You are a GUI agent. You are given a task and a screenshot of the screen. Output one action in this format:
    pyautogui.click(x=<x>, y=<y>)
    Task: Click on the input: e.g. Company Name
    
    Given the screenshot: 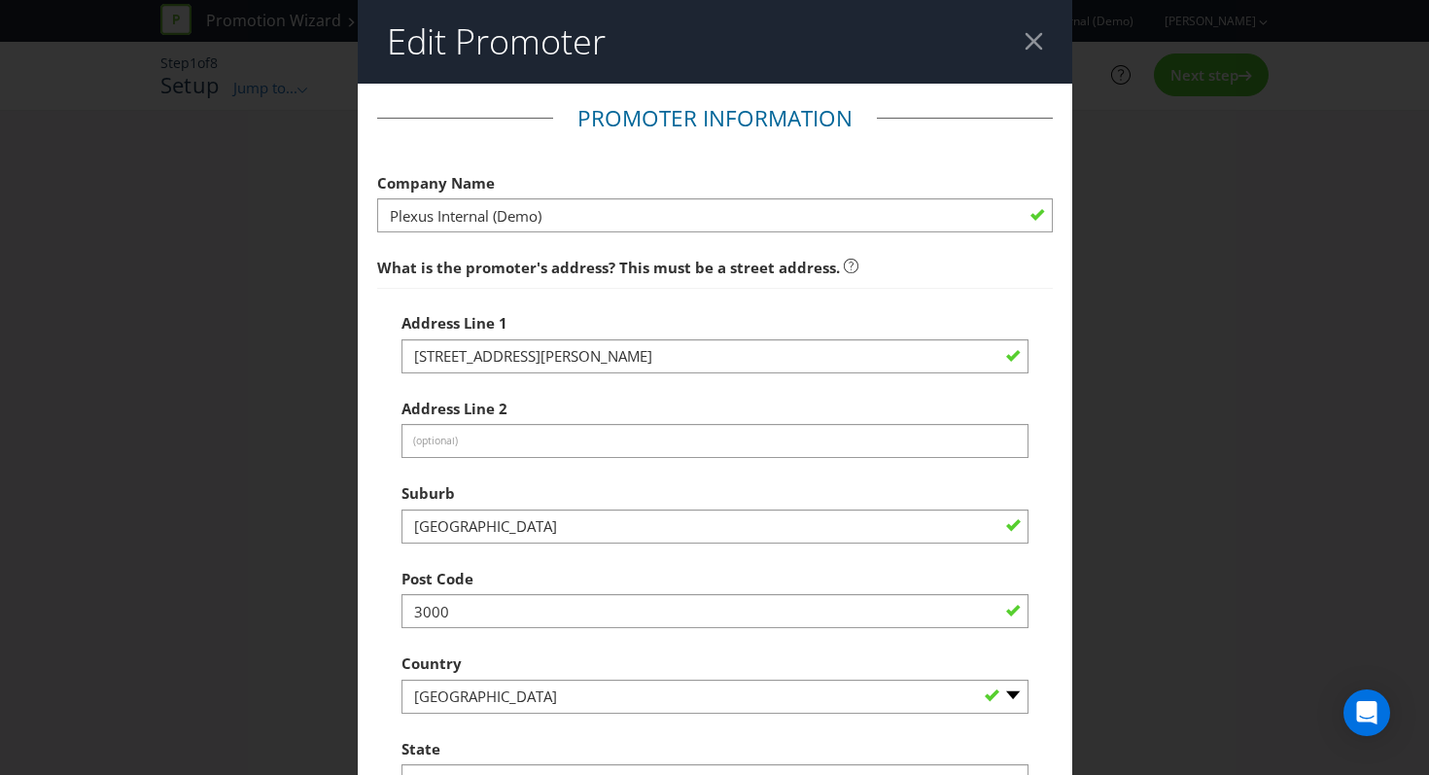 What is the action you would take?
    pyautogui.click(x=714, y=215)
    